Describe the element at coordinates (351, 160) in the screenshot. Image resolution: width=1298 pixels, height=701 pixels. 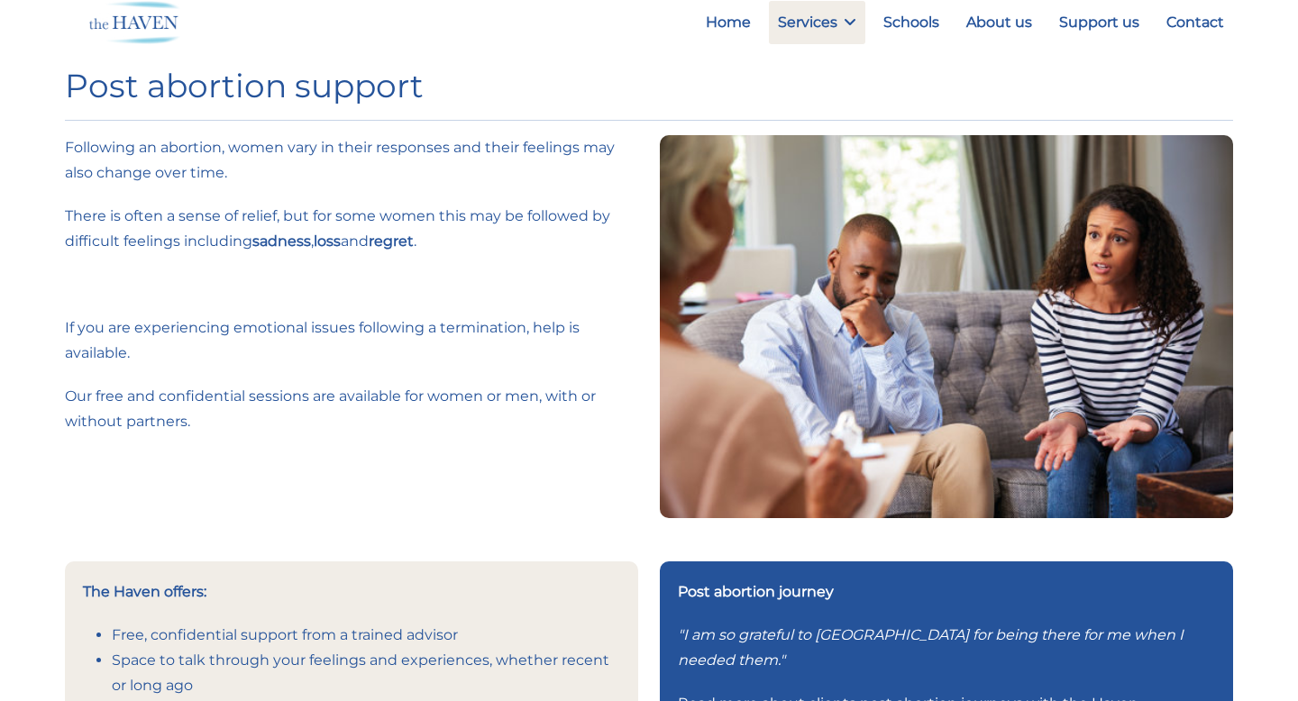
I see `p: Following an abortion, women vary in their responses and their feelings may also change over time.` at that location.